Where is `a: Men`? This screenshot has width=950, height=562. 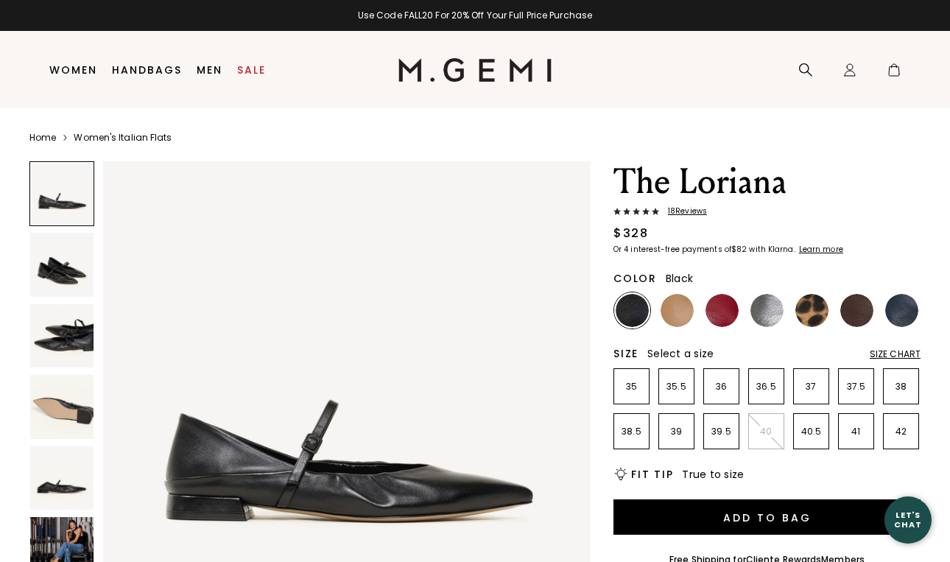
a: Men is located at coordinates (209, 70).